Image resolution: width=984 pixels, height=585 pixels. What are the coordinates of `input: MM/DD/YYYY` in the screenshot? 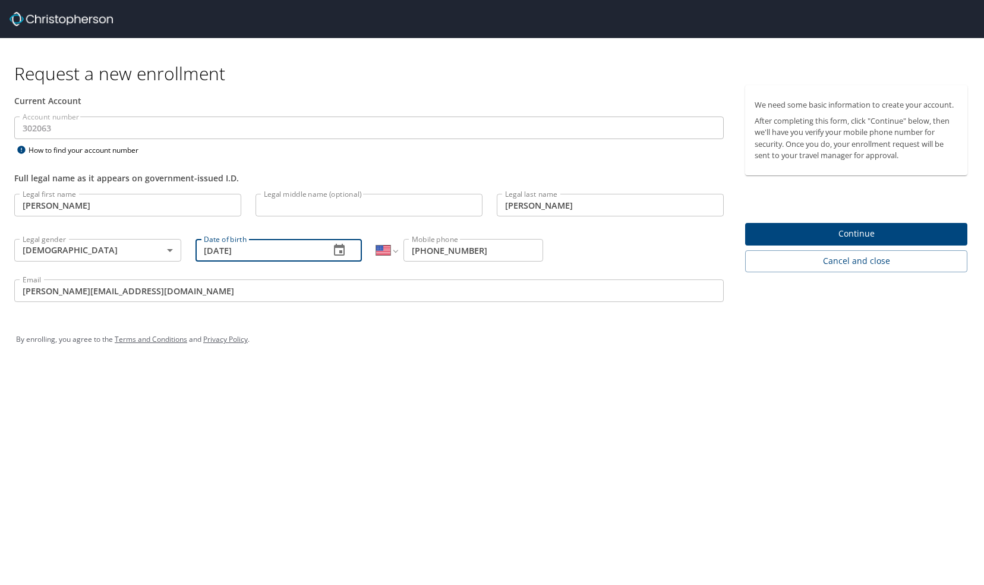 It's located at (258, 250).